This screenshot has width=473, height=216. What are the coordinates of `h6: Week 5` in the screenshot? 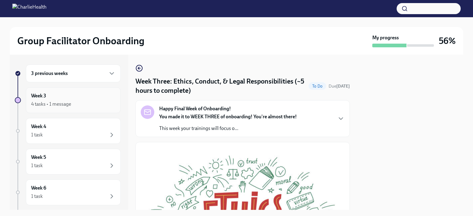 It's located at (38, 158).